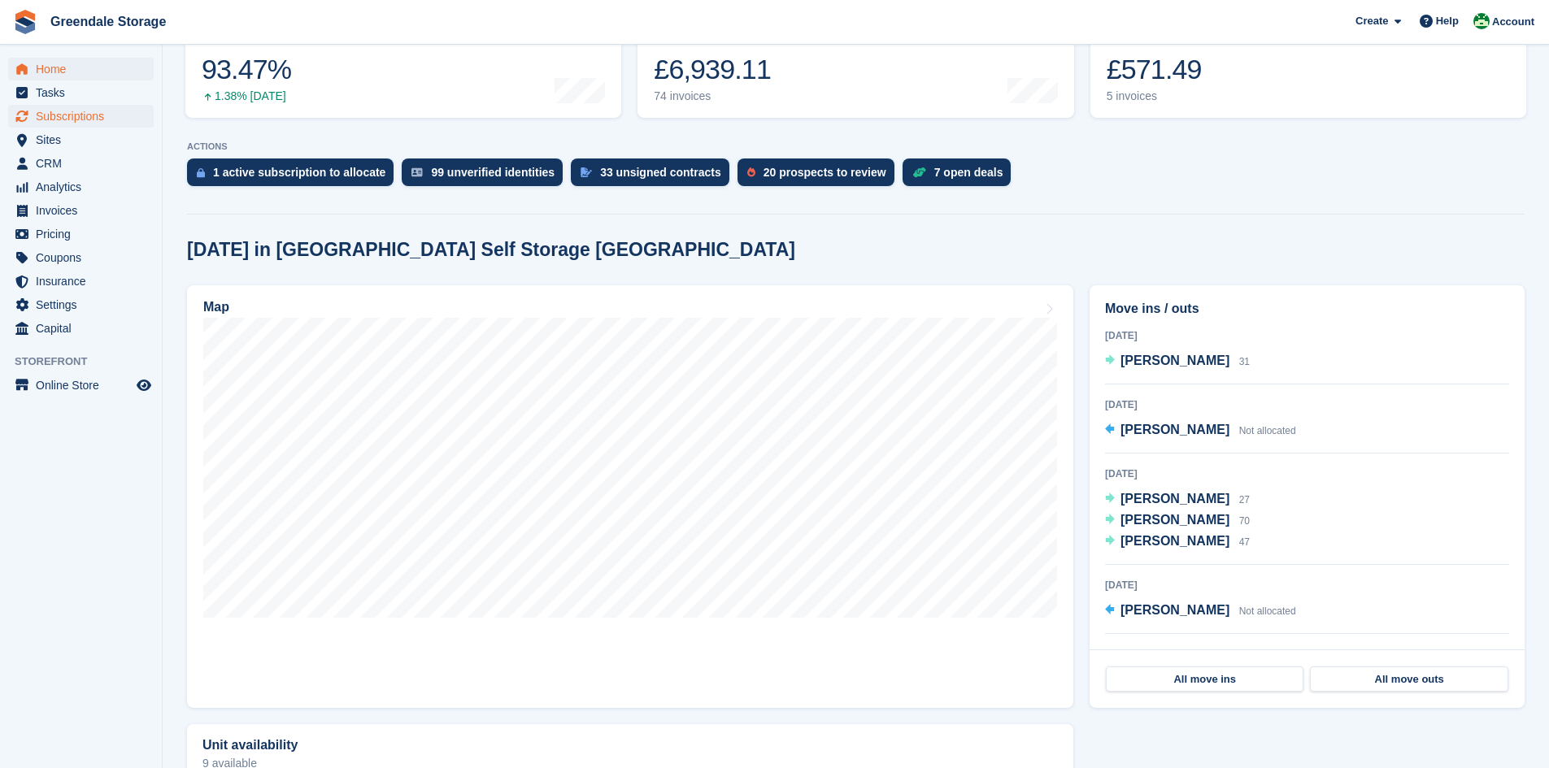 The image size is (1549, 768). What do you see at coordinates (714, 69) in the screenshot?
I see `div: £6,939.11` at bounding box center [714, 69].